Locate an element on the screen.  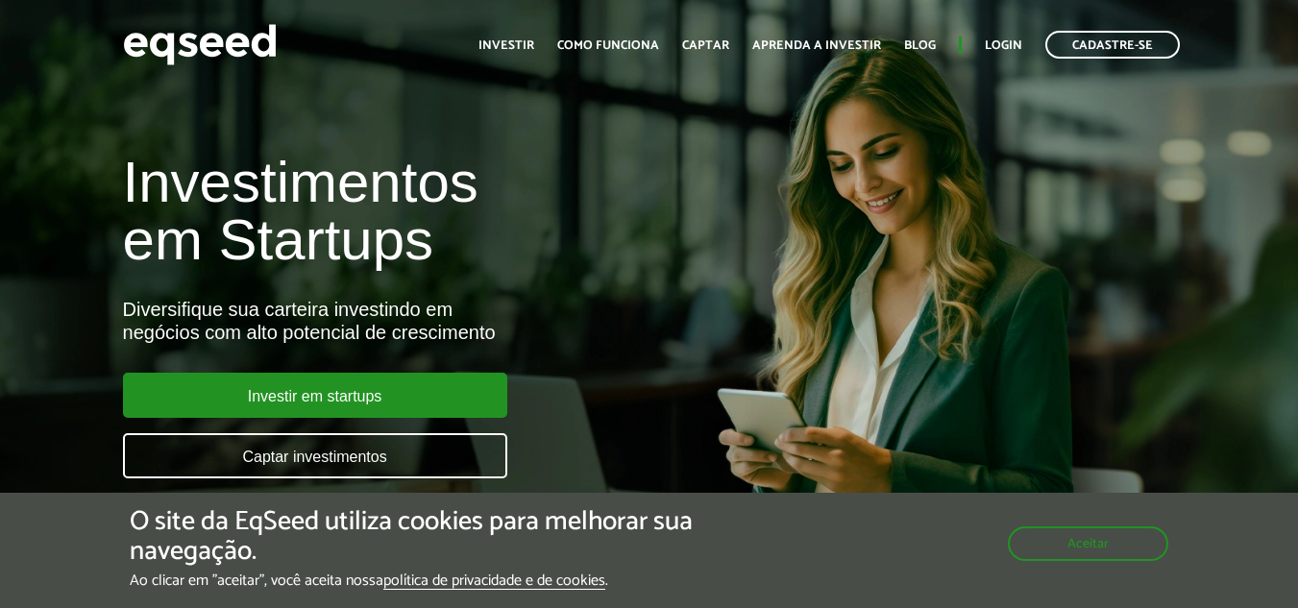
img: EqSeed is located at coordinates (200, 44).